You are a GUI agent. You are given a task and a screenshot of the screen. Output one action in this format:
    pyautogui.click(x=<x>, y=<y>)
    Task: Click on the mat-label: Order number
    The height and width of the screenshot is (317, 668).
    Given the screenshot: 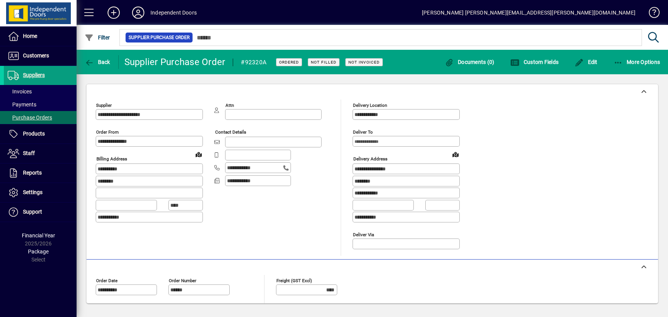 What is the action you would take?
    pyautogui.click(x=183, y=280)
    